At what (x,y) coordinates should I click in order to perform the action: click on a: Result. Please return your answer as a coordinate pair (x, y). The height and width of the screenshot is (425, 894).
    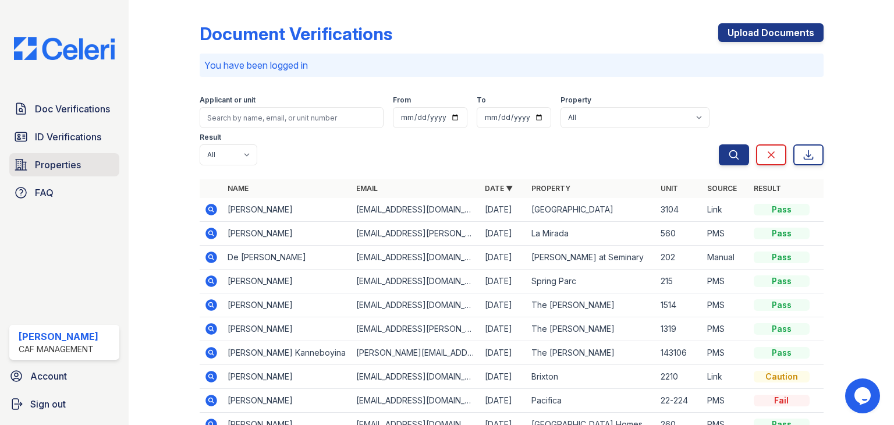
    Looking at the image, I should click on (767, 188).